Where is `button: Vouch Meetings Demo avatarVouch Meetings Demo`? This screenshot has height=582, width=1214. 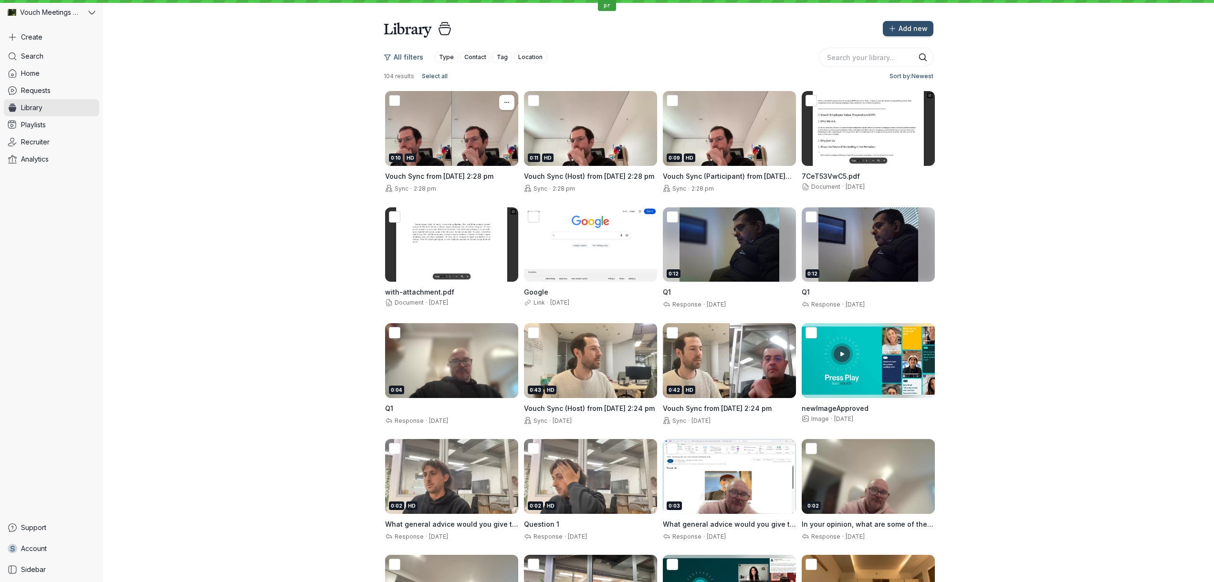
button: Vouch Meetings Demo avatarVouch Meetings Demo is located at coordinates (52, 12).